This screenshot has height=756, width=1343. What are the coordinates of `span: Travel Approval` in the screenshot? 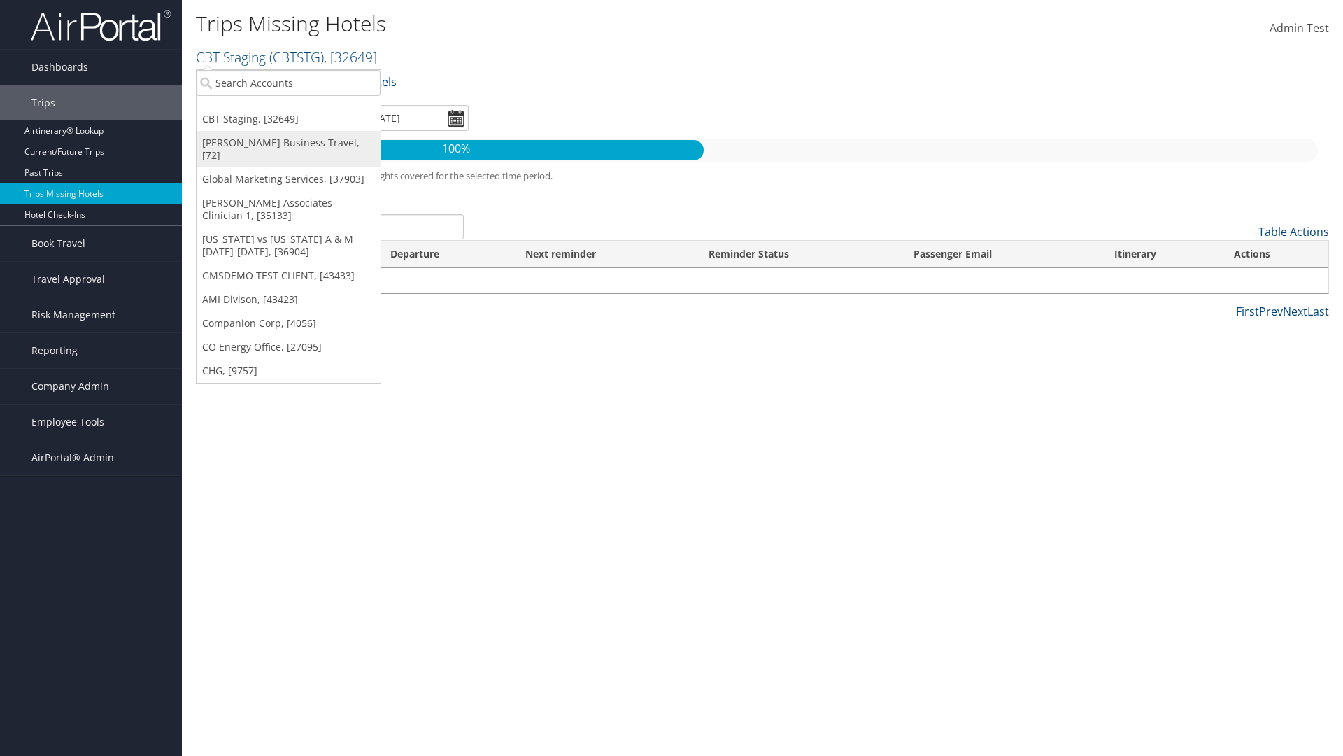 It's located at (68, 279).